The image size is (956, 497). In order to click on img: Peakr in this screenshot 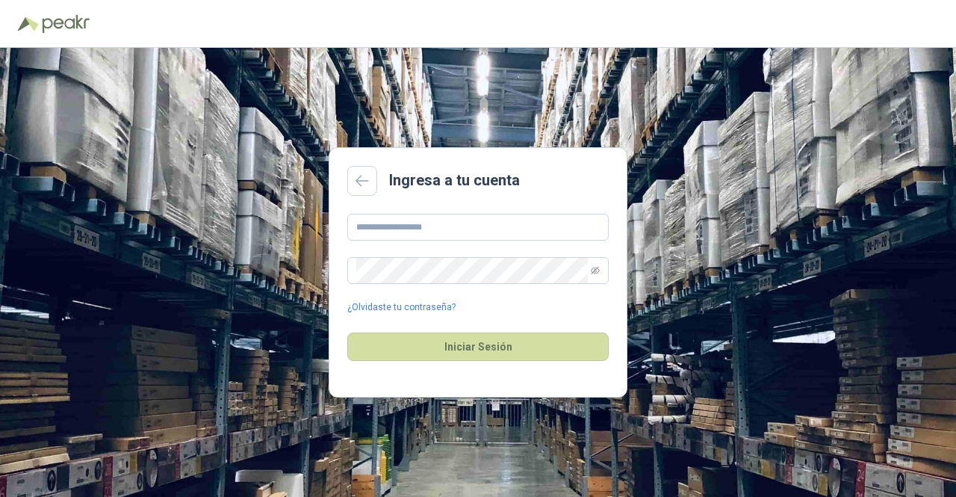, I will do `click(66, 24)`.